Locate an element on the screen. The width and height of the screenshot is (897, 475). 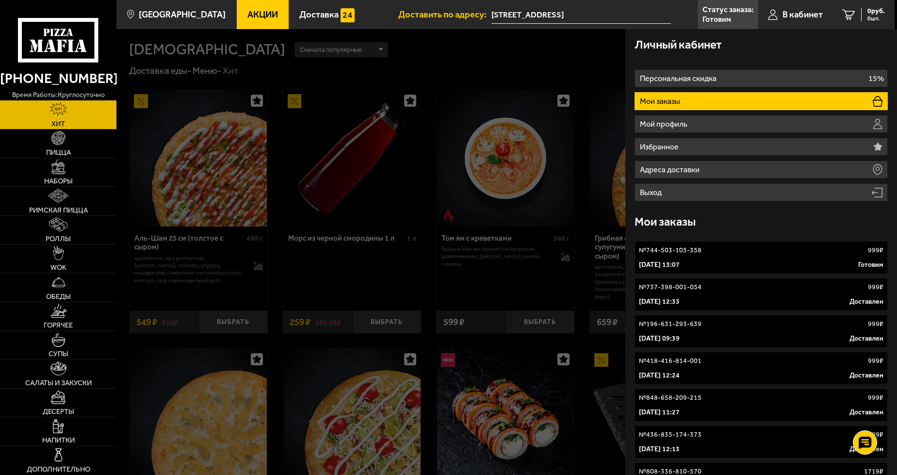
span: Горячее is located at coordinates (58, 325).